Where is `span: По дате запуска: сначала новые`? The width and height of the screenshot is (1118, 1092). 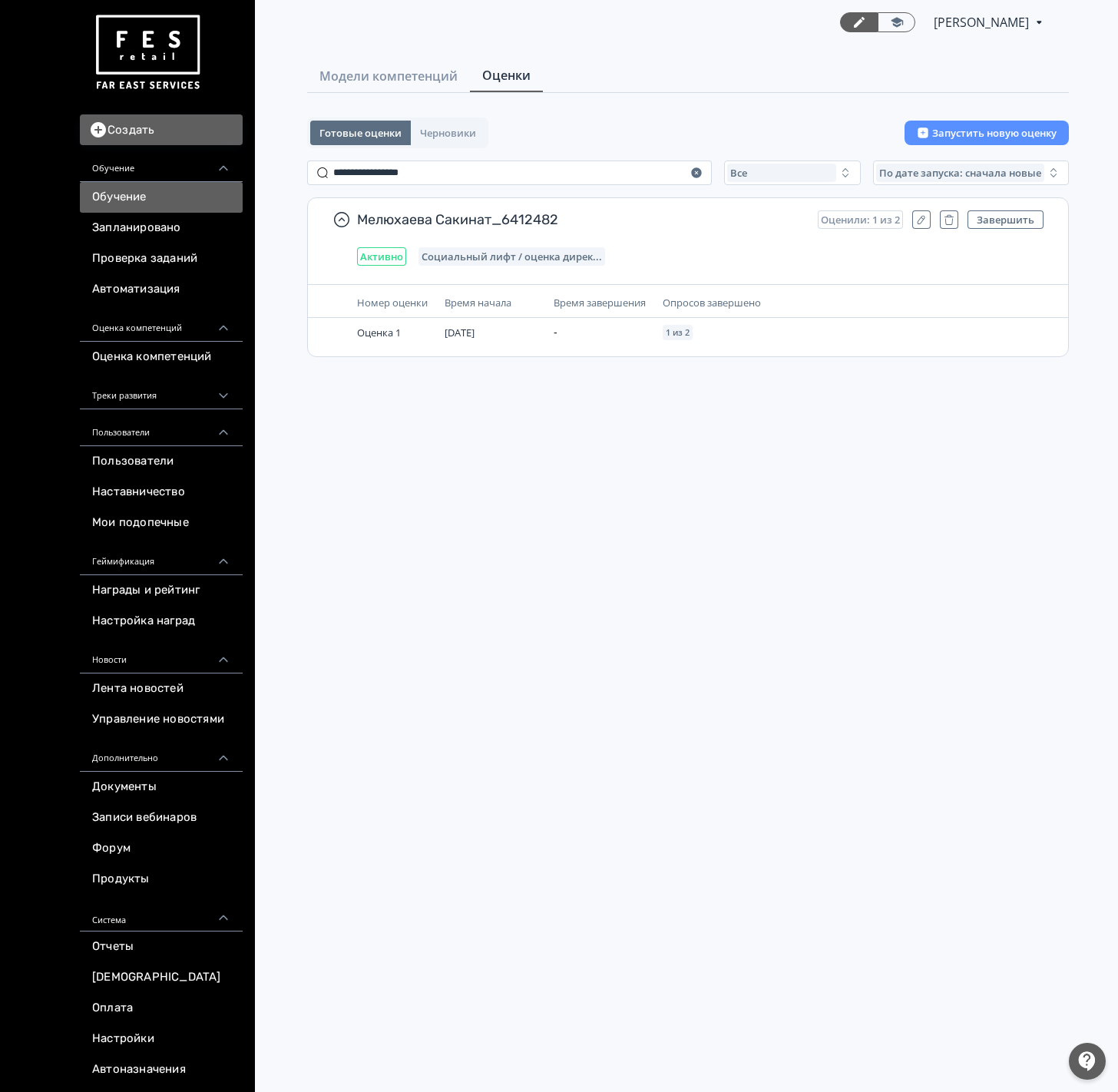 span: По дате запуска: сначала новые is located at coordinates (960, 172).